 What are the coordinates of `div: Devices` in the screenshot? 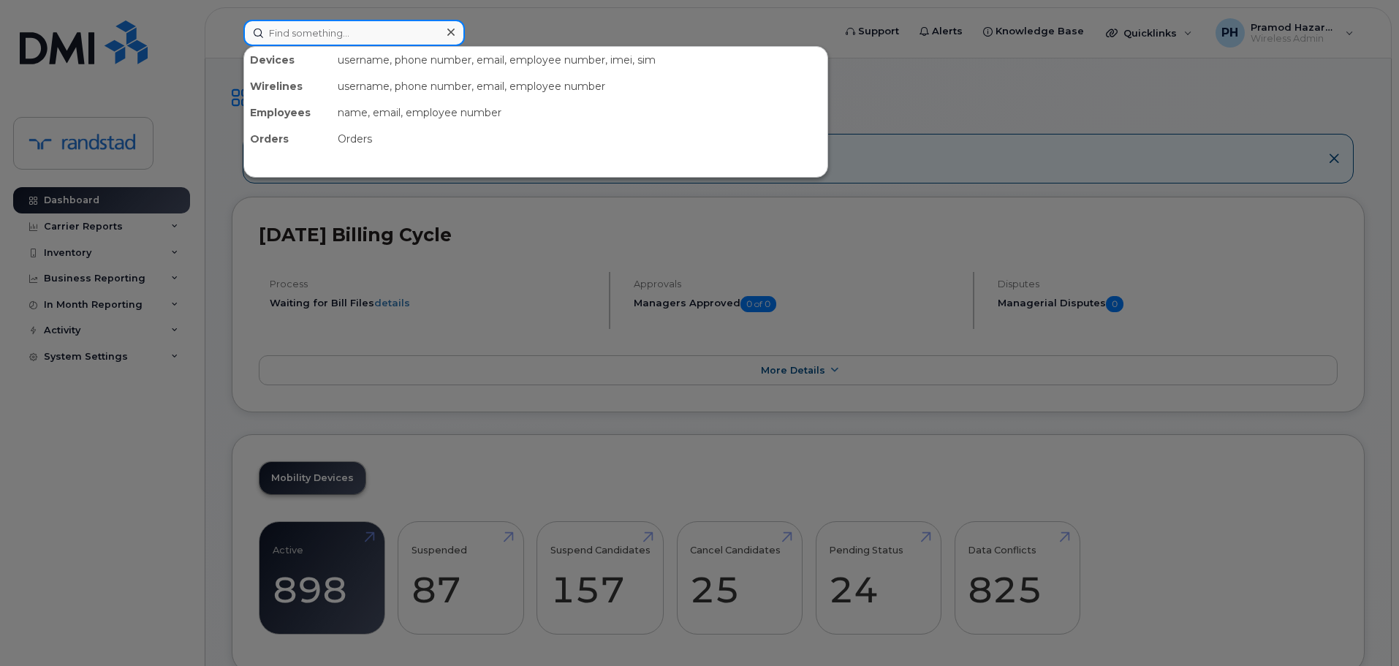 It's located at (288, 60).